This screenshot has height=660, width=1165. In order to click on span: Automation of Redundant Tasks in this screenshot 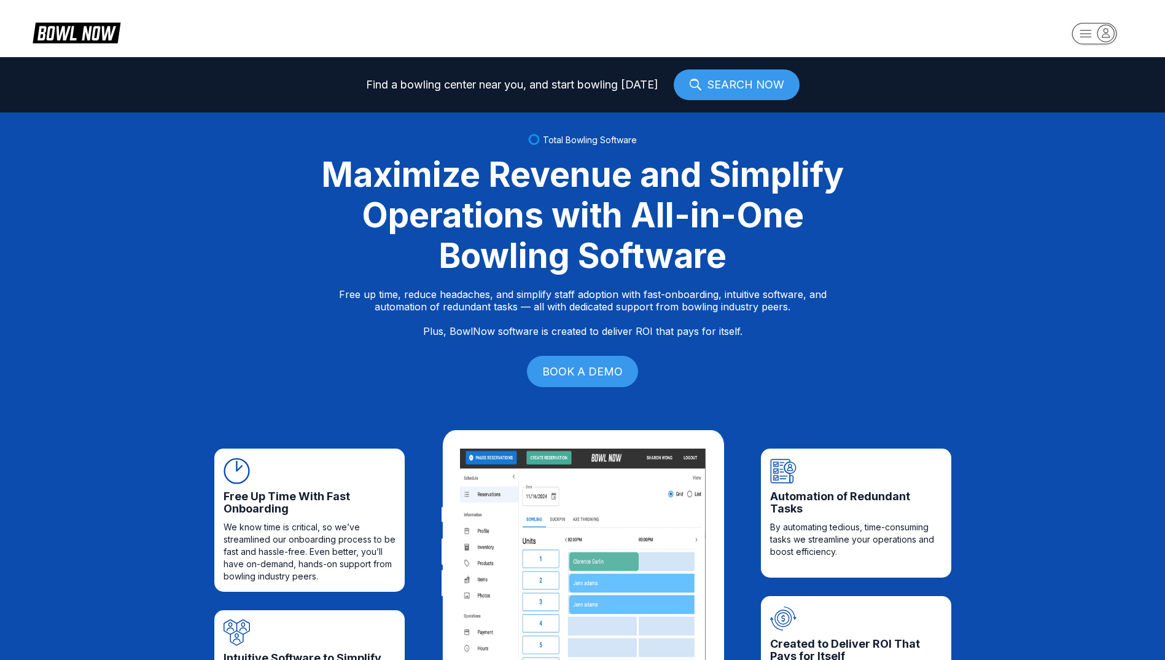, I will do `click(856, 503)`.